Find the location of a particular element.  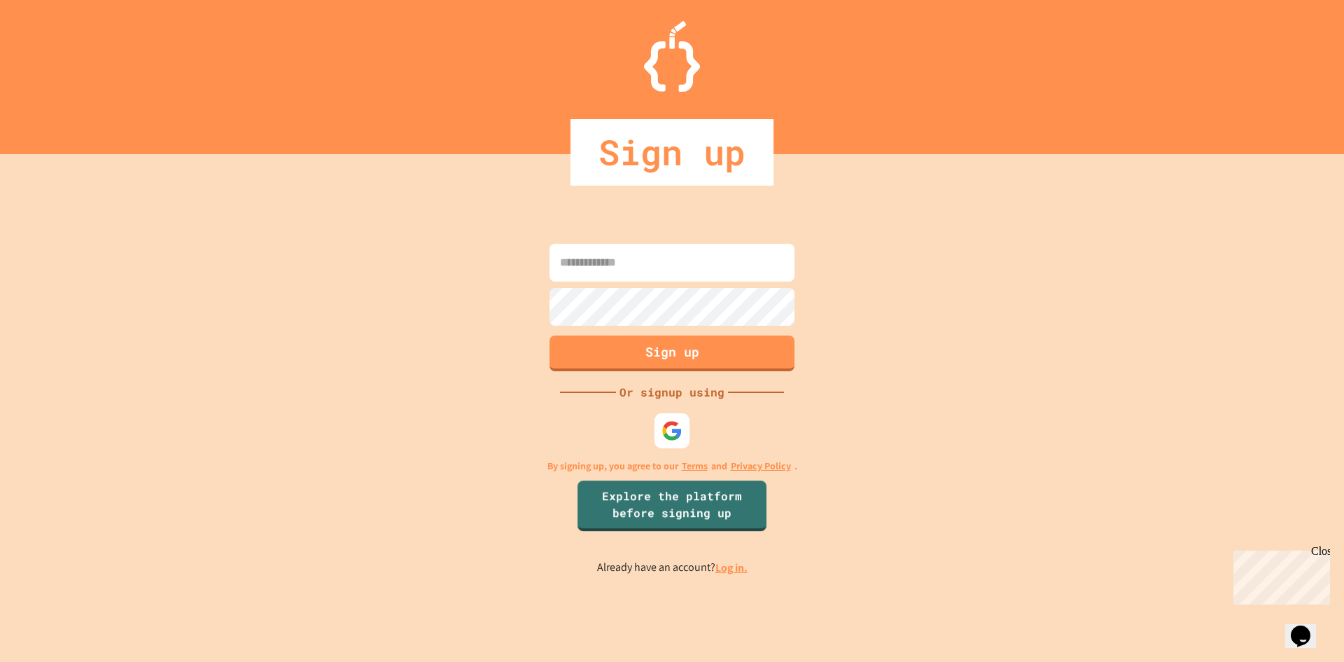

p: By signing up, you agree to our and . is located at coordinates (672, 466).